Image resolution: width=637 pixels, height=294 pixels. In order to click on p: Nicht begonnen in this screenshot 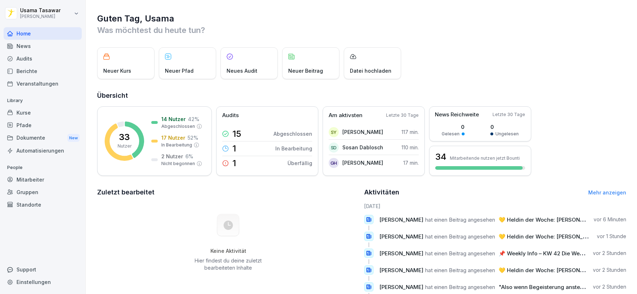, I will do `click(178, 164)`.